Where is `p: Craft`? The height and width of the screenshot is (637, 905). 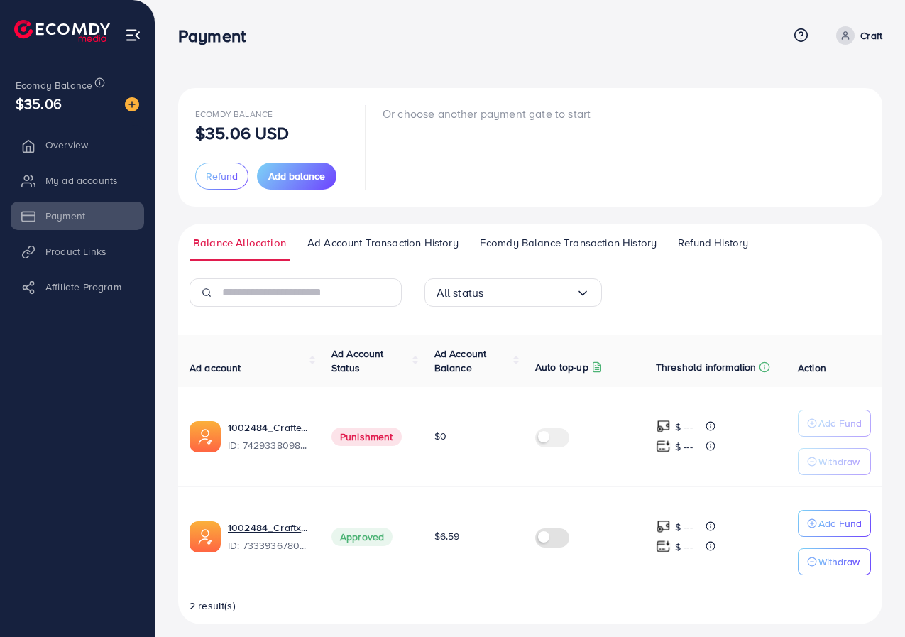 p: Craft is located at coordinates (871, 35).